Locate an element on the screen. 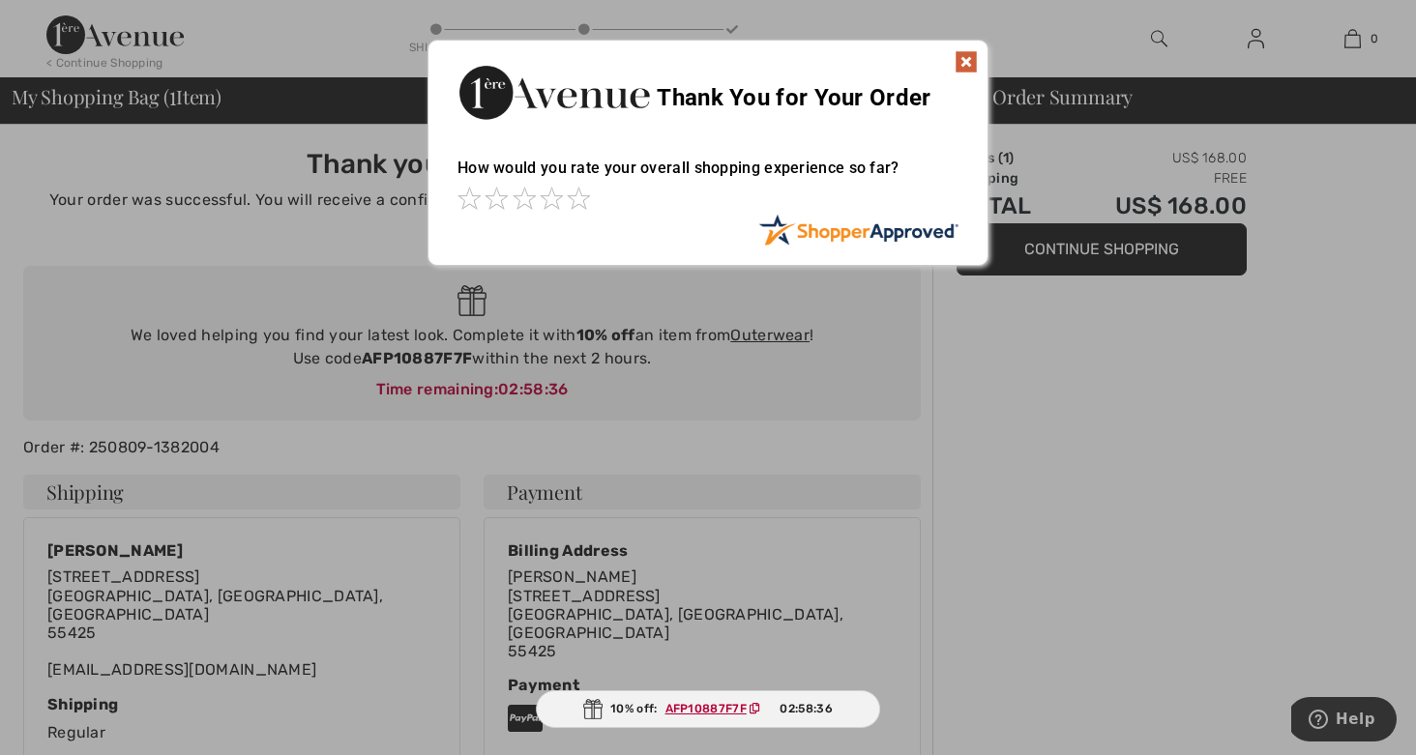 This screenshot has height=755, width=1416. span: Thank You for Your Order is located at coordinates (793, 98).